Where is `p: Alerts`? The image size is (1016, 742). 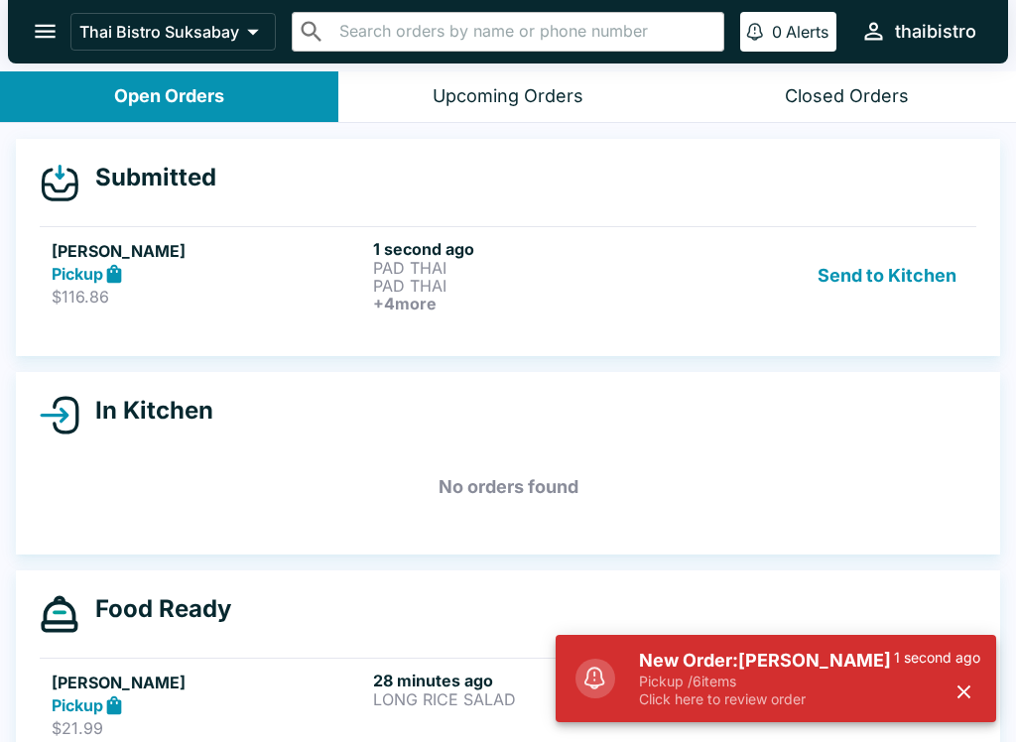 p: Alerts is located at coordinates (806, 32).